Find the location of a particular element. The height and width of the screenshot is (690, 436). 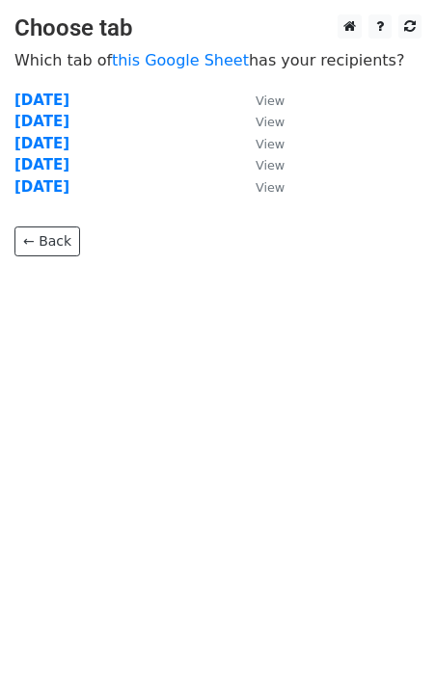

h3: Choose tab is located at coordinates (218, 28).